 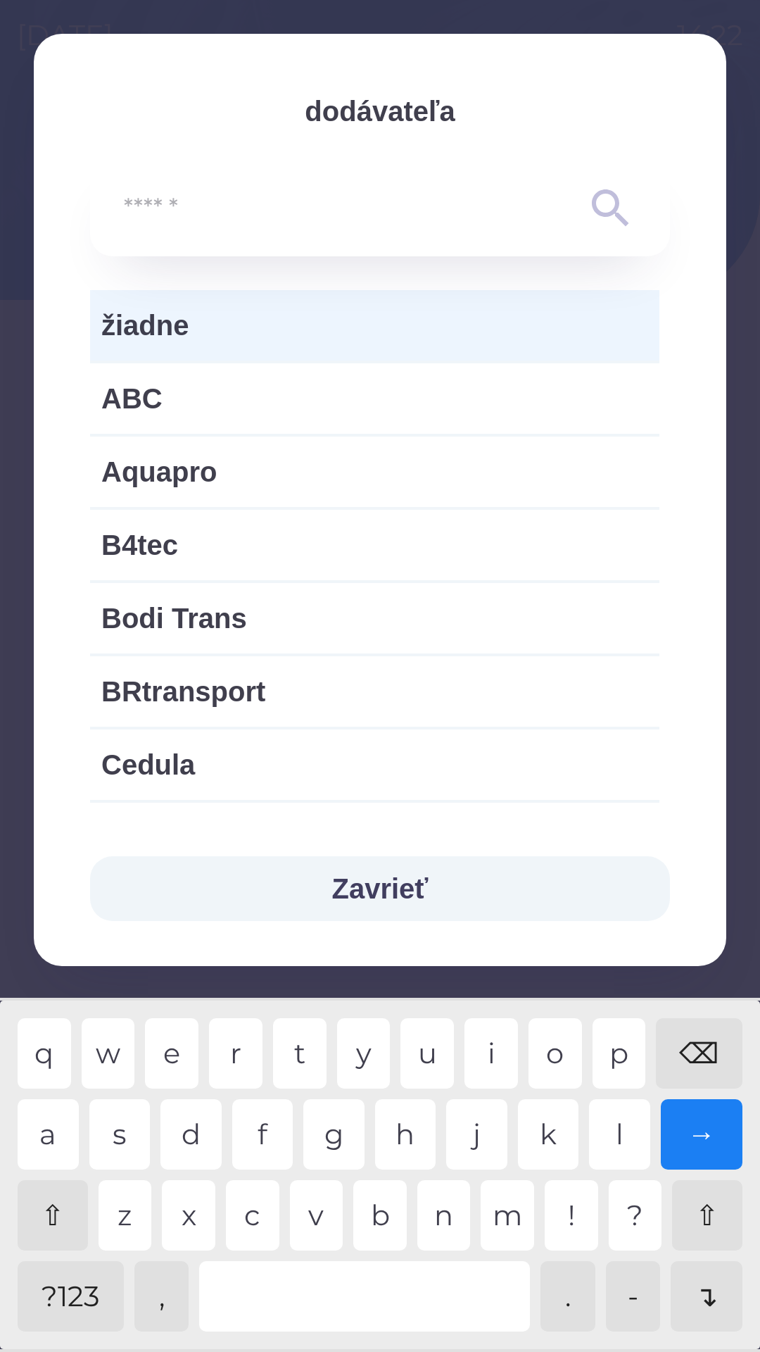 What do you see at coordinates (375, 545) in the screenshot?
I see `span: B4tec` at bounding box center [375, 545].